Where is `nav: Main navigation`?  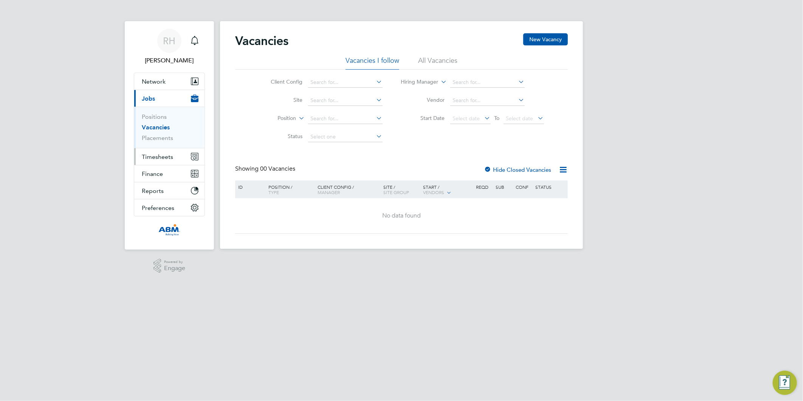
nav: Main navigation is located at coordinates (169, 135).